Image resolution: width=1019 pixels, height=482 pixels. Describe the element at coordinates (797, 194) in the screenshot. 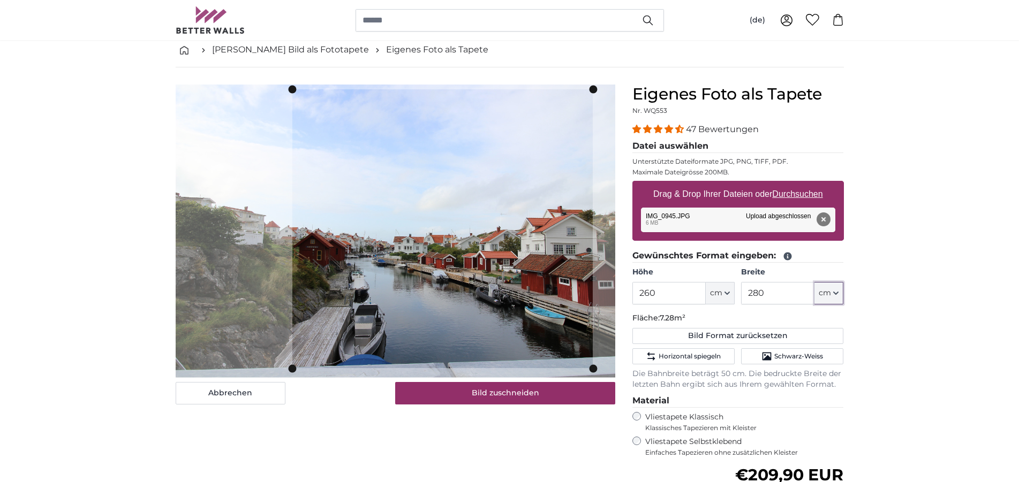

I see `u: Durchsuchen` at that location.